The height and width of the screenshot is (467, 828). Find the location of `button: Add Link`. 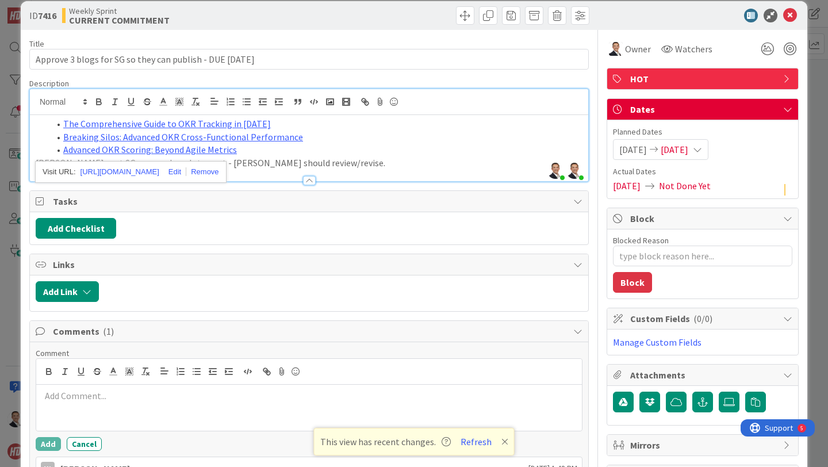

button: Add Link is located at coordinates (67, 292).